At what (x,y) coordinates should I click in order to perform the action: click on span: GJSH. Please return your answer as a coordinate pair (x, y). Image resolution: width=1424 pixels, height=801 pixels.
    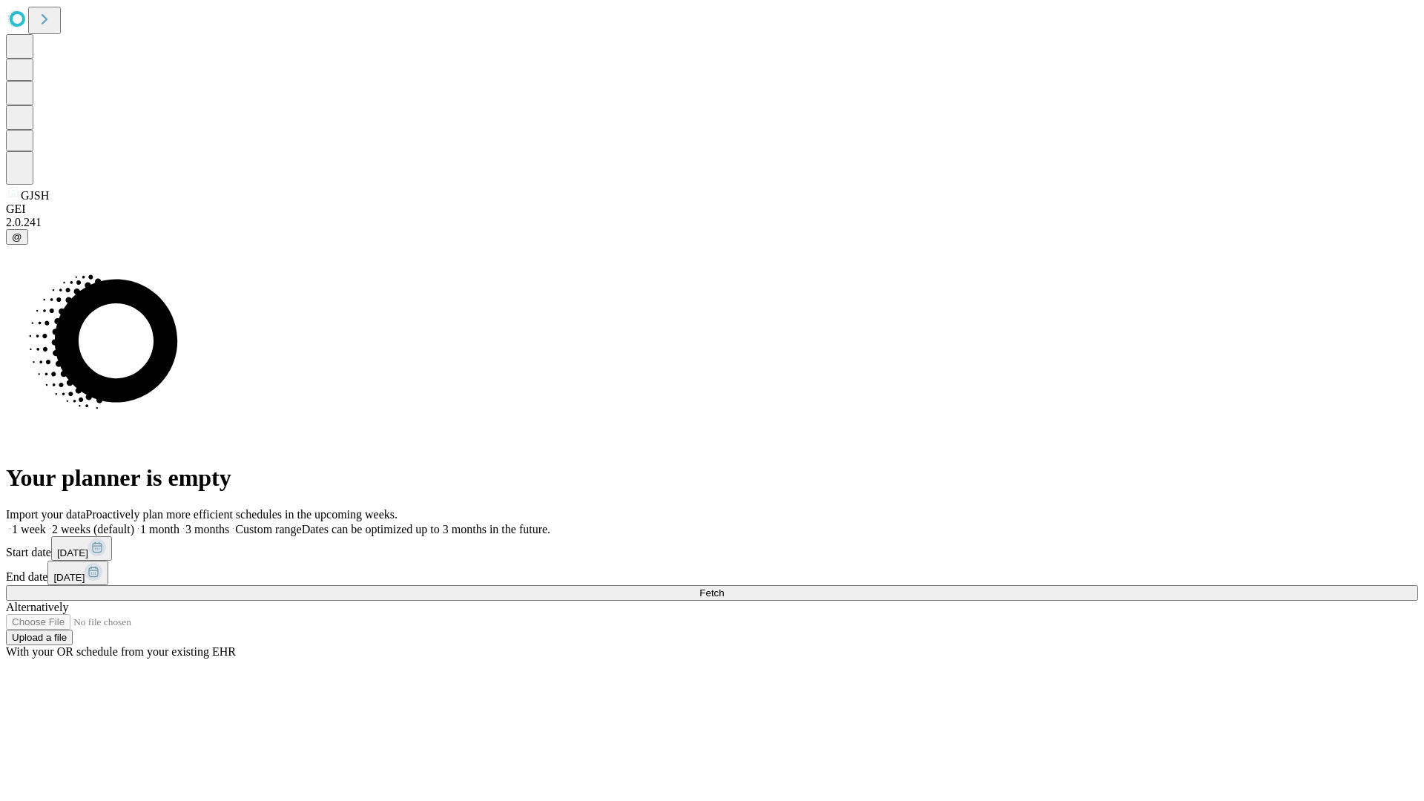
    Looking at the image, I should click on (35, 195).